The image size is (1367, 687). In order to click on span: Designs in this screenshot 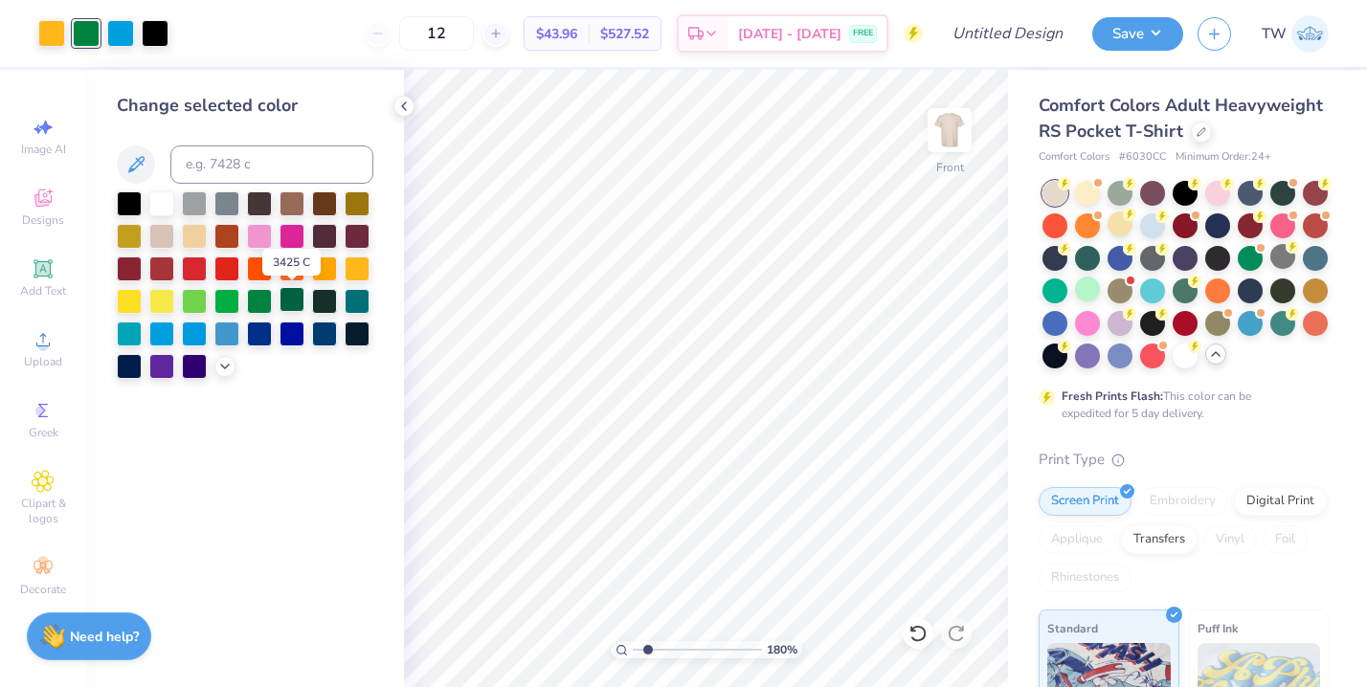, I will do `click(43, 220)`.